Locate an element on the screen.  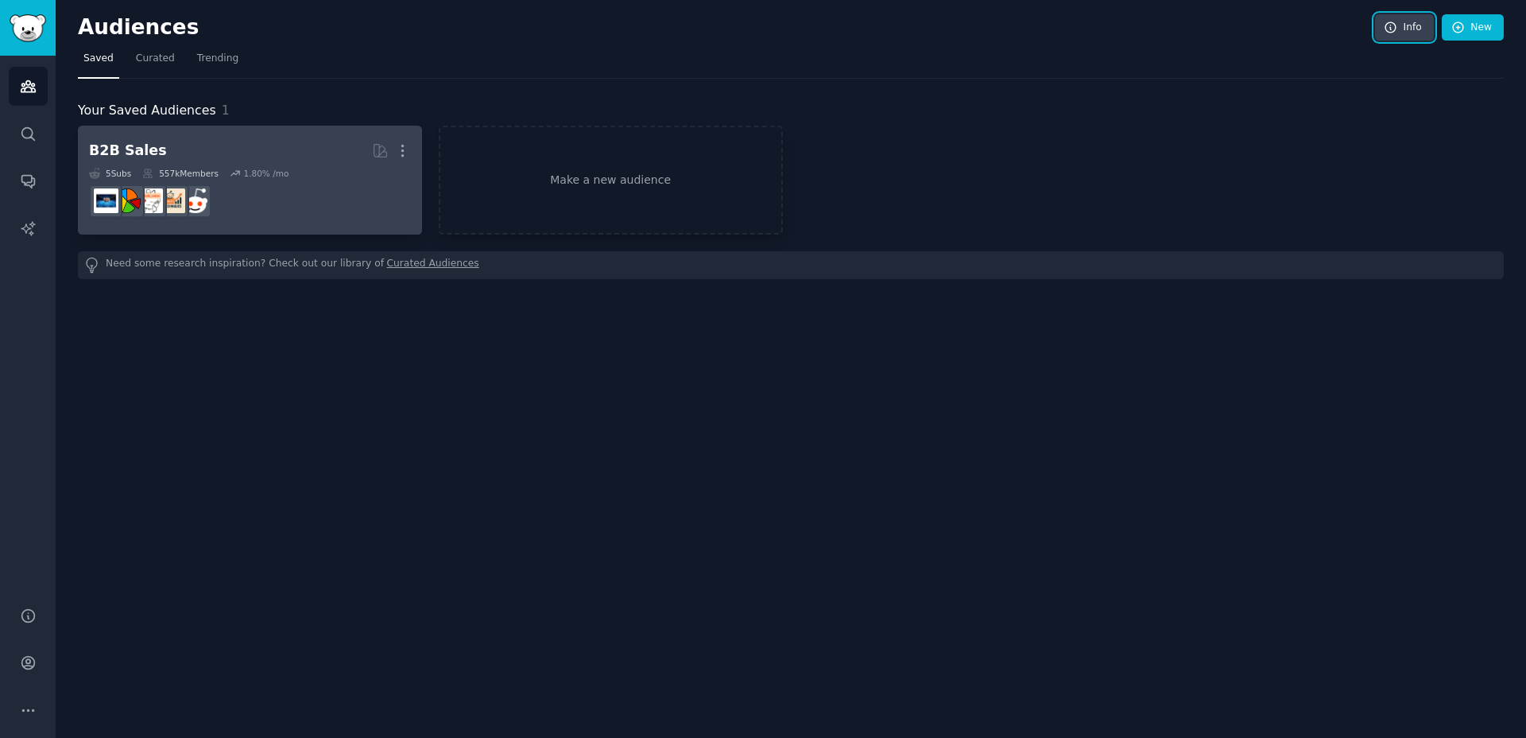
div: Need some research inspiration? Check out our library of is located at coordinates (791, 265).